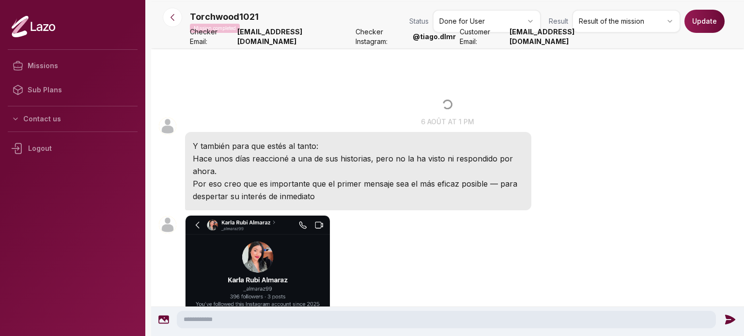  I want to click on a: Sub Plans, so click(73, 90).